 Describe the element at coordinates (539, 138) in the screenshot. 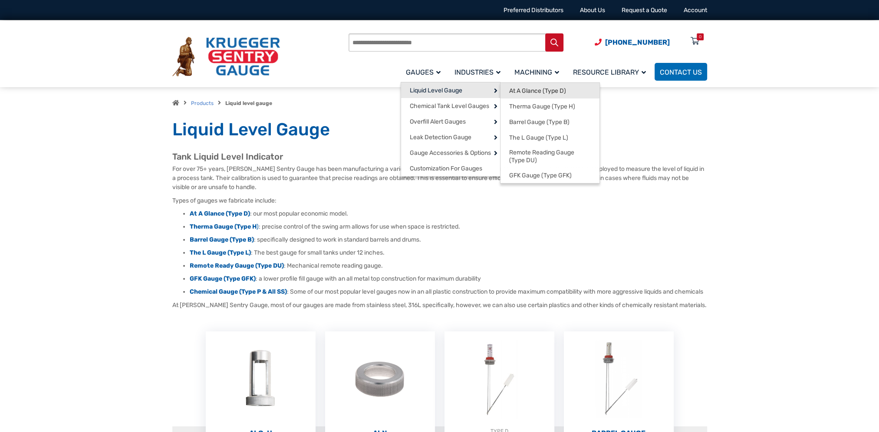

I see `span: The L Gauge (Type L)` at that location.